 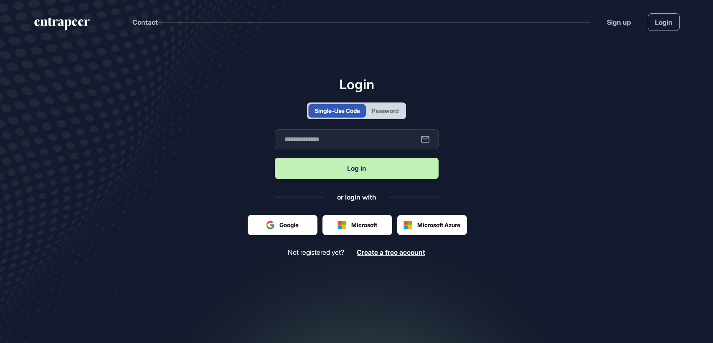 I want to click on h1: Login, so click(x=357, y=84).